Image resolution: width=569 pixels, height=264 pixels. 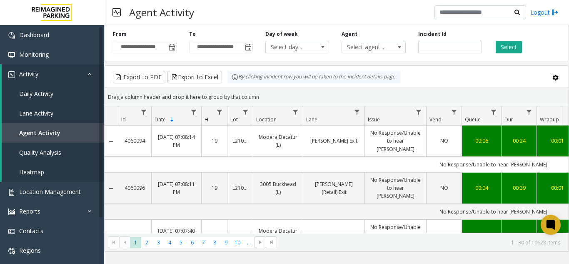 What do you see at coordinates (433, 34) in the screenshot?
I see `label: Incident Id` at bounding box center [433, 34].